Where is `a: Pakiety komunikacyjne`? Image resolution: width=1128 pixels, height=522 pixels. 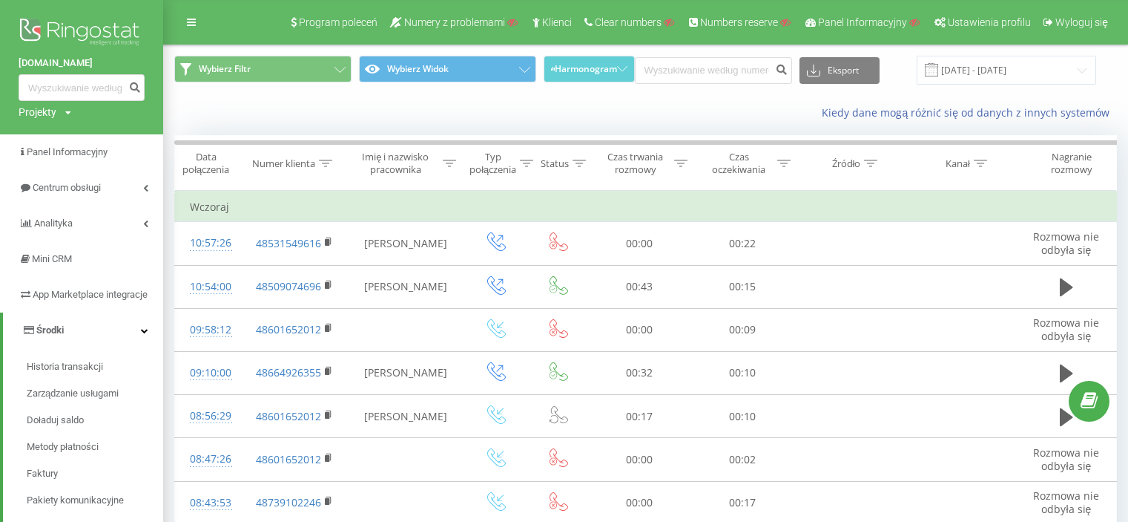
a: Pakiety komunikacyjne is located at coordinates (95, 500).